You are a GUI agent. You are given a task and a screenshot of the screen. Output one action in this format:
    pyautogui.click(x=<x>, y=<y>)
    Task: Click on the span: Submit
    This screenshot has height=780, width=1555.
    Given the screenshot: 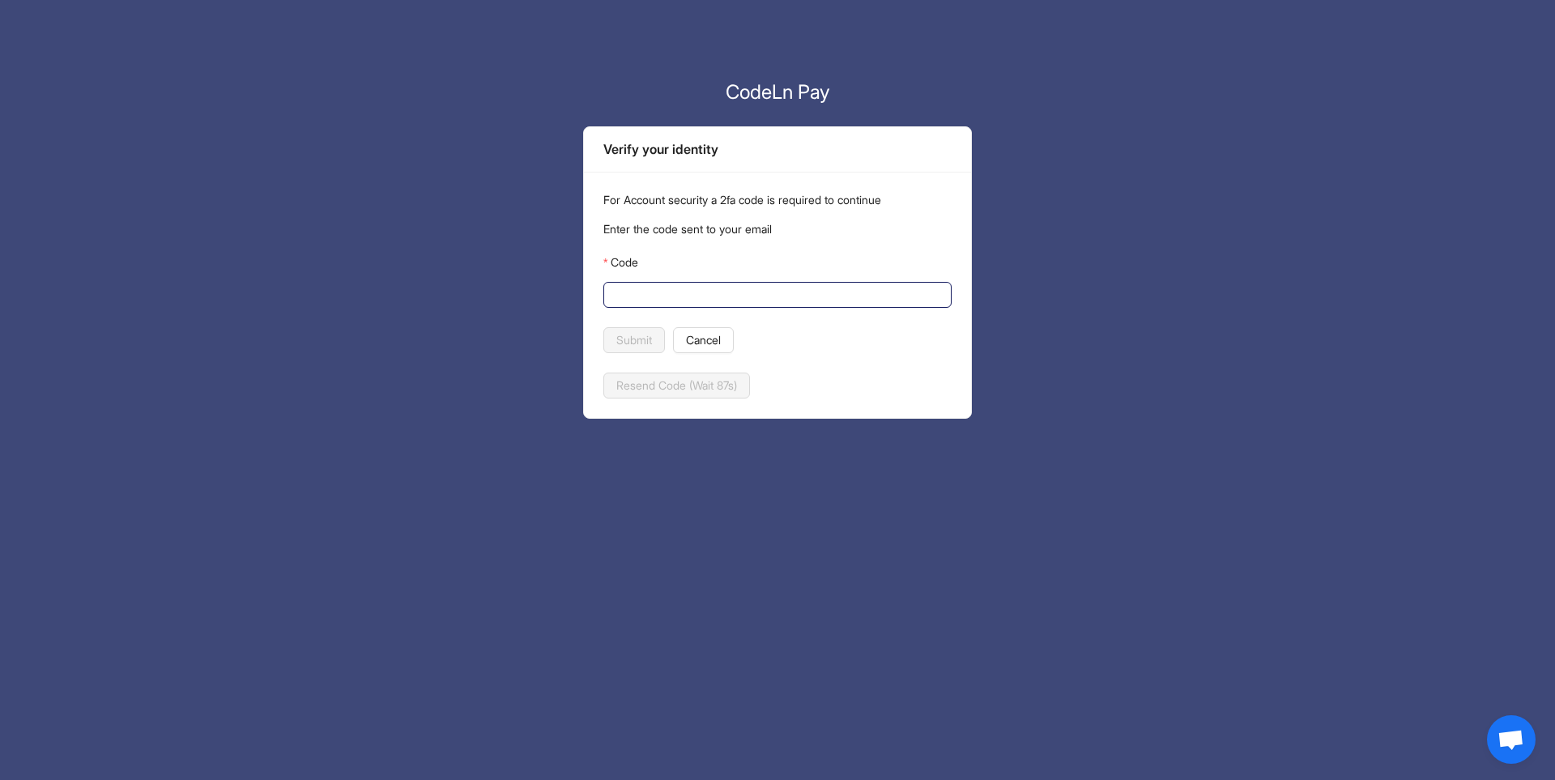 What is the action you would take?
    pyautogui.click(x=634, y=340)
    